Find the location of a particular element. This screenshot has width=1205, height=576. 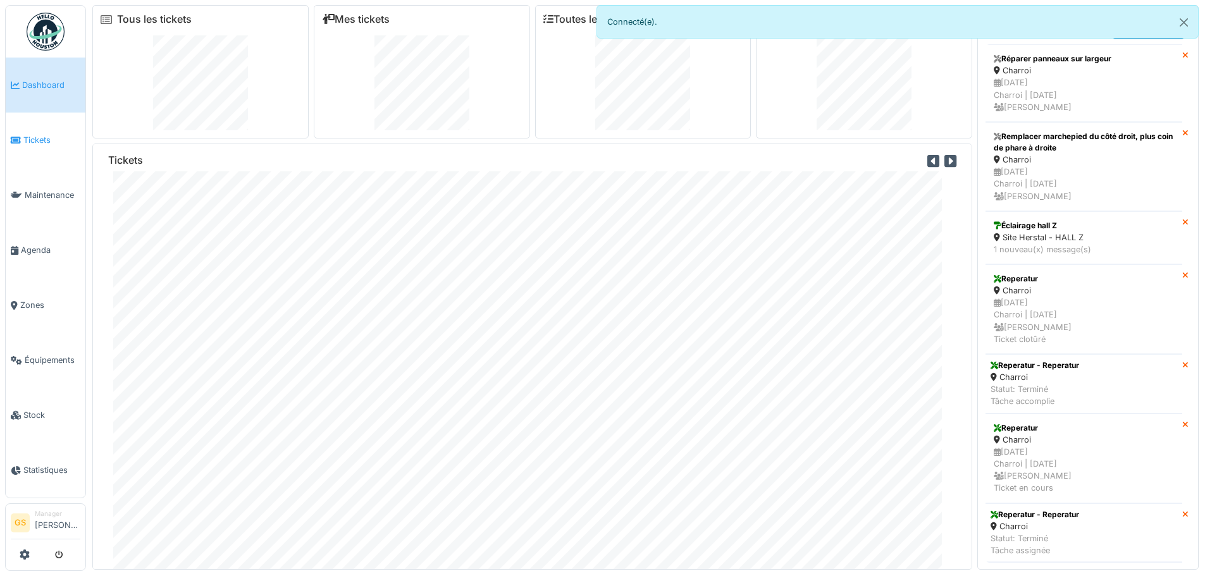

div: Remplacer marchepied du côté droit, plus coin de phare à droite is located at coordinates (1084, 142).